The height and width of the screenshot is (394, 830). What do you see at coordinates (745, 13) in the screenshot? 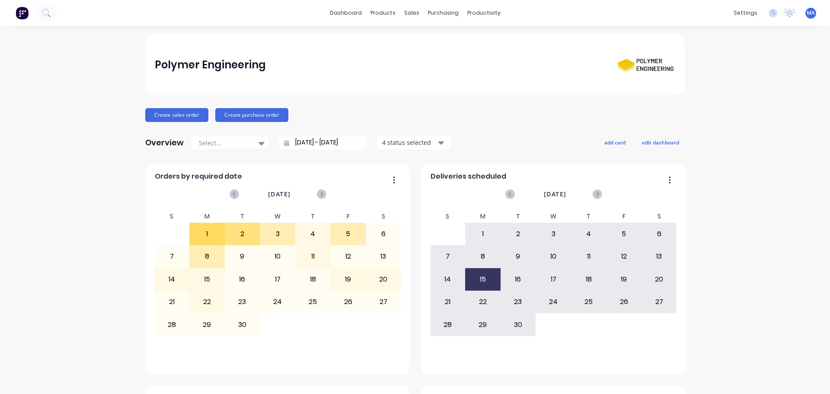
I see `div: settings` at bounding box center [745, 13].